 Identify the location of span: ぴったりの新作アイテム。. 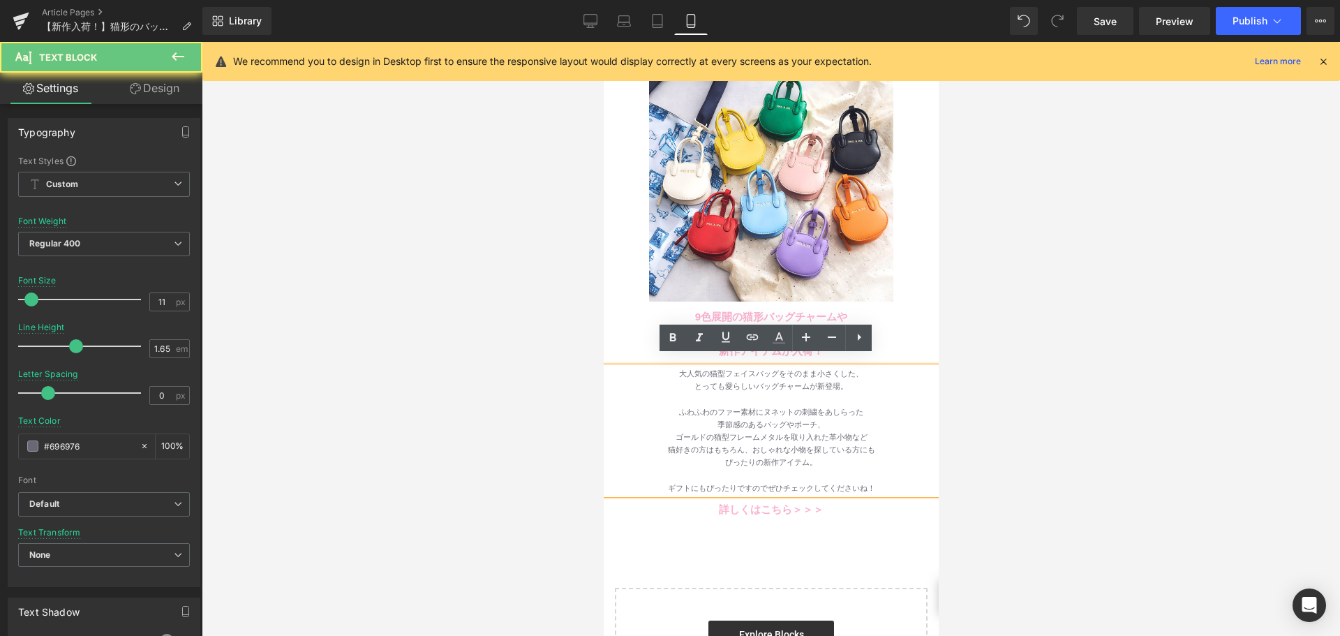
(168, 420).